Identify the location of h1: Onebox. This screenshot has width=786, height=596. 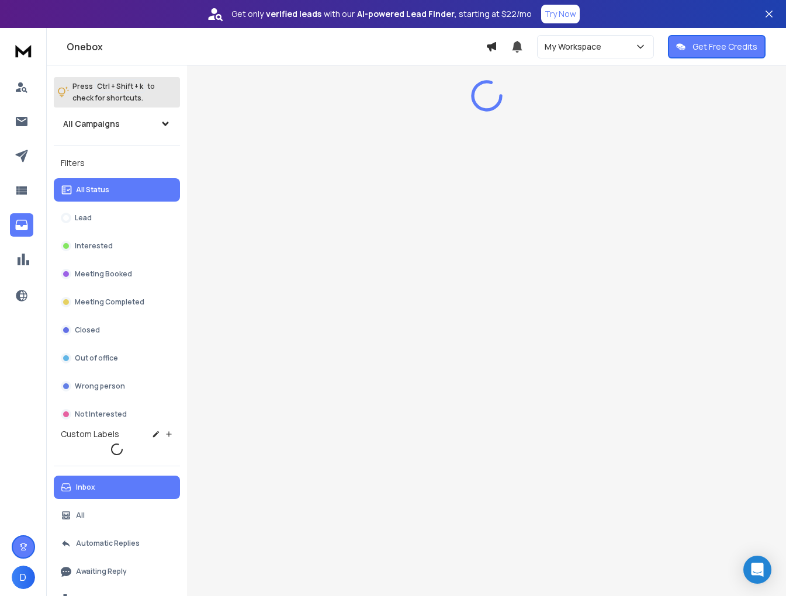
(276, 47).